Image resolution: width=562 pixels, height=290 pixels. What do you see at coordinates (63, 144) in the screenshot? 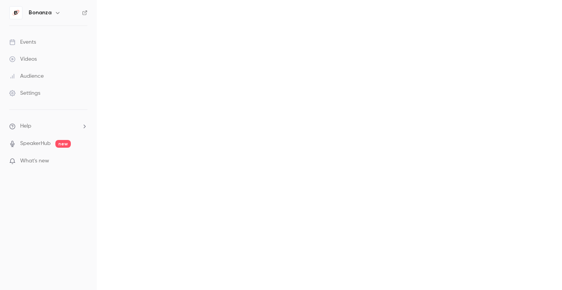
I see `span: new` at bounding box center [63, 144].